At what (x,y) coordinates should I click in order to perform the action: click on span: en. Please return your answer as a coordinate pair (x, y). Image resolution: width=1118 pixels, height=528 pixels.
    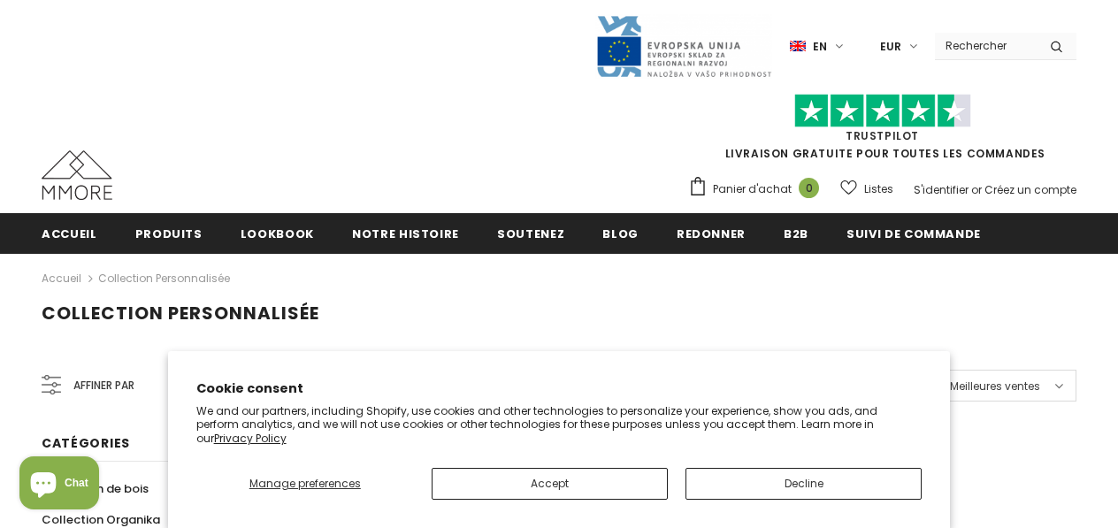
    Looking at the image, I should click on (820, 47).